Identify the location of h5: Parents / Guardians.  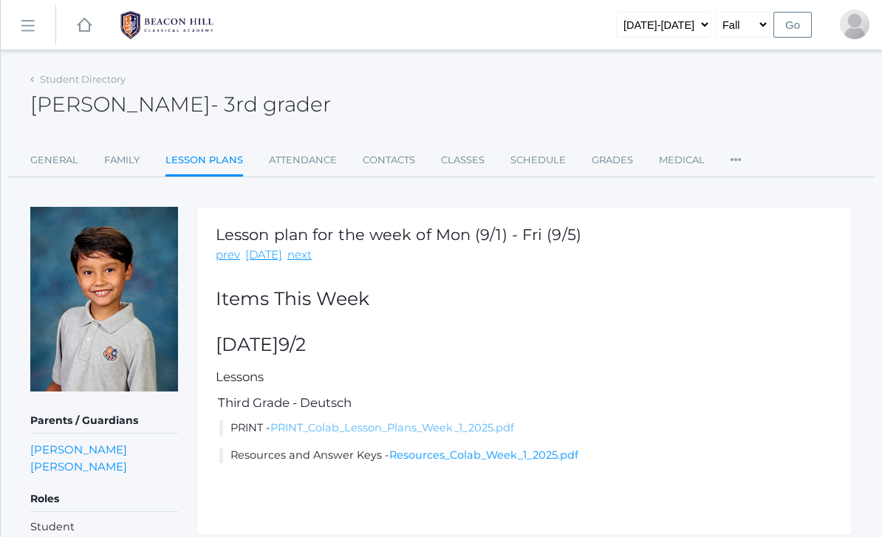
(104, 421).